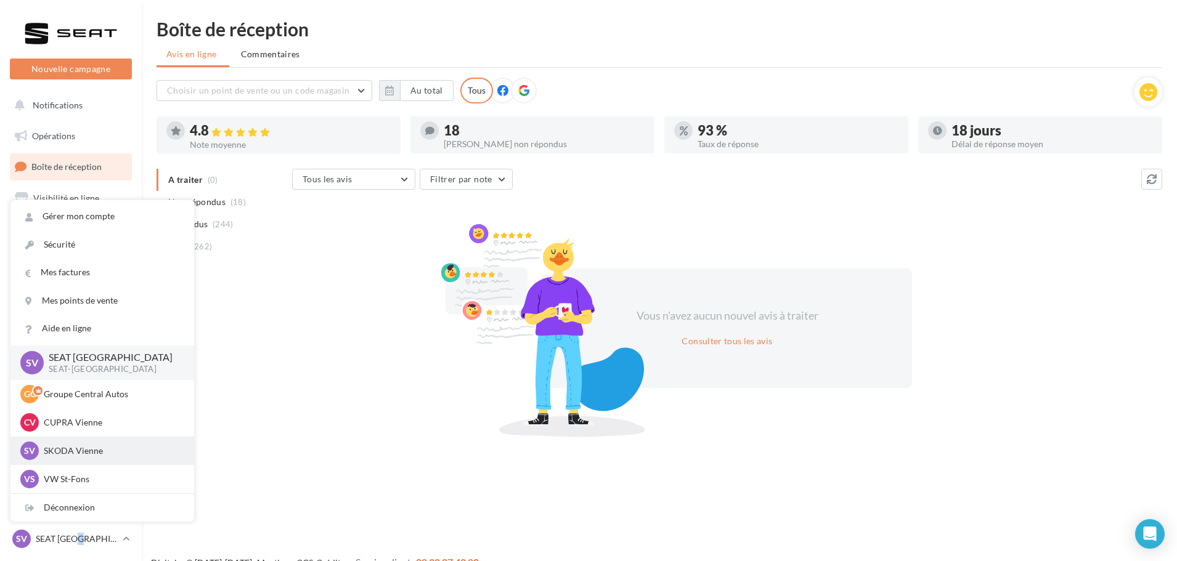 The height and width of the screenshot is (561, 1177). Describe the element at coordinates (54, 136) in the screenshot. I see `span: Opérations` at that location.